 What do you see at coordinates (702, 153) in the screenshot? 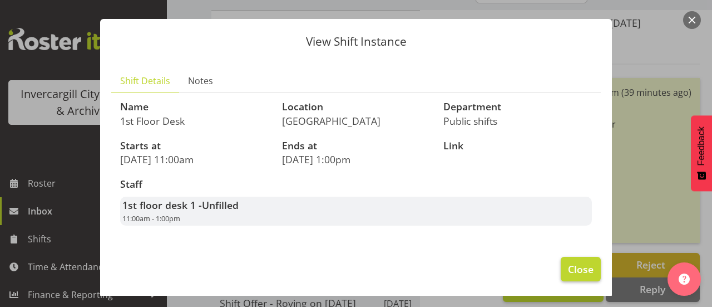
I see `button: Feedback - Show survey` at bounding box center [702, 153].